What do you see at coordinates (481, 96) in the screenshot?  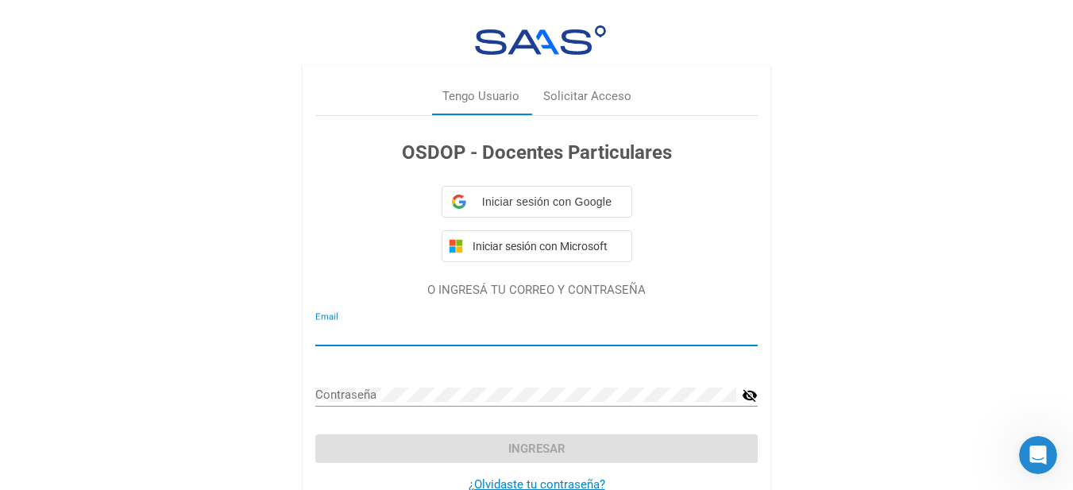 I see `div: Tengo Usuario` at bounding box center [481, 96].